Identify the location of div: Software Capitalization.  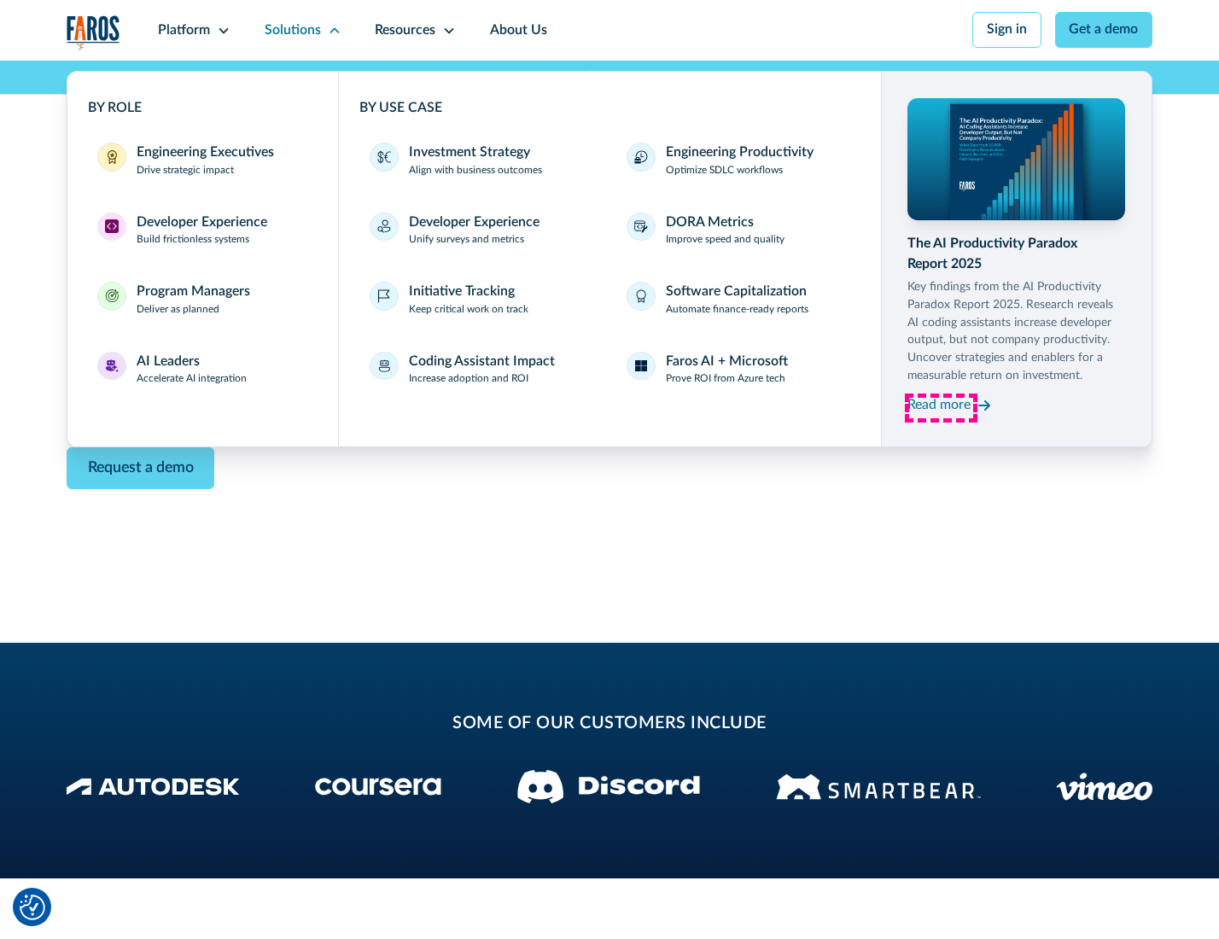
(736, 292).